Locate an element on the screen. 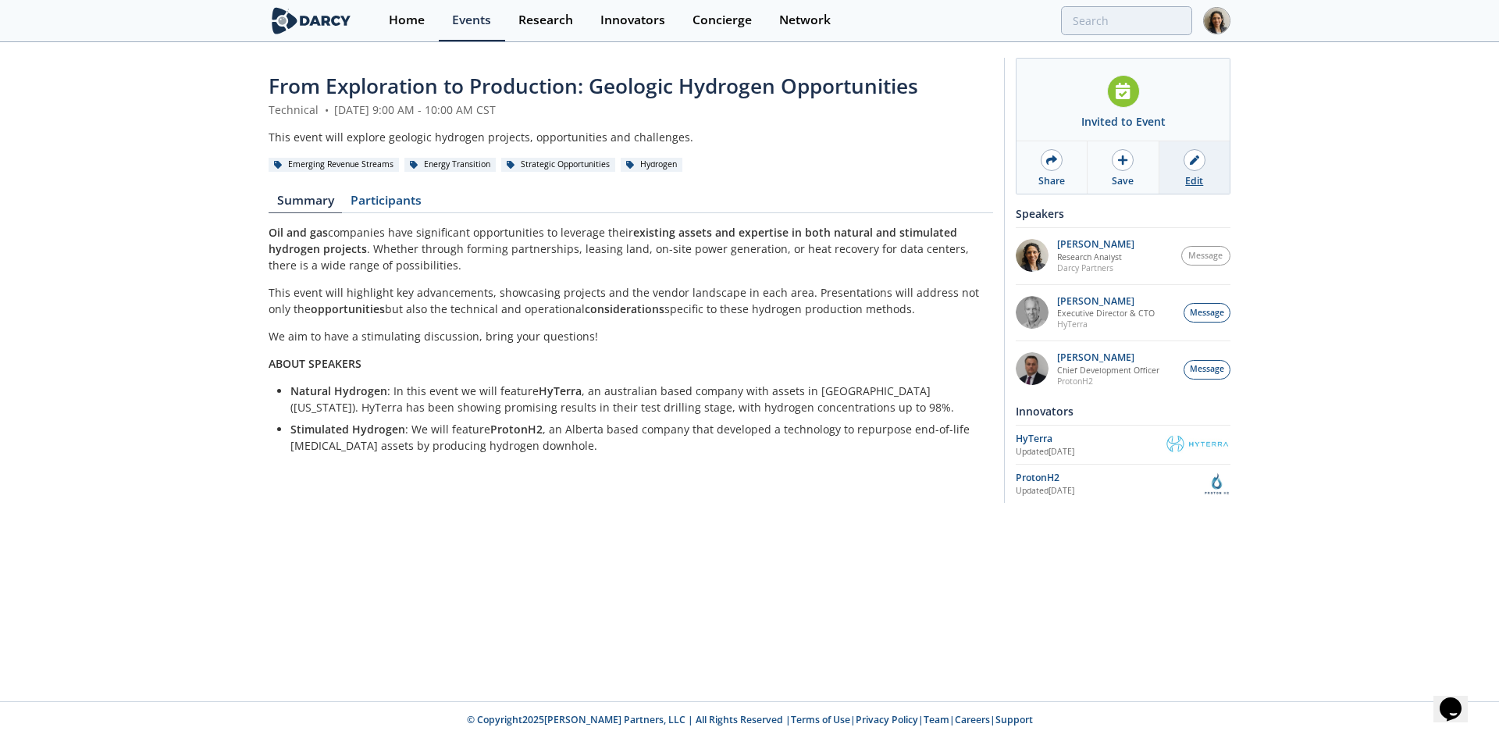 The width and height of the screenshot is (1499, 738). strong: ProtonH2 is located at coordinates (516, 429).